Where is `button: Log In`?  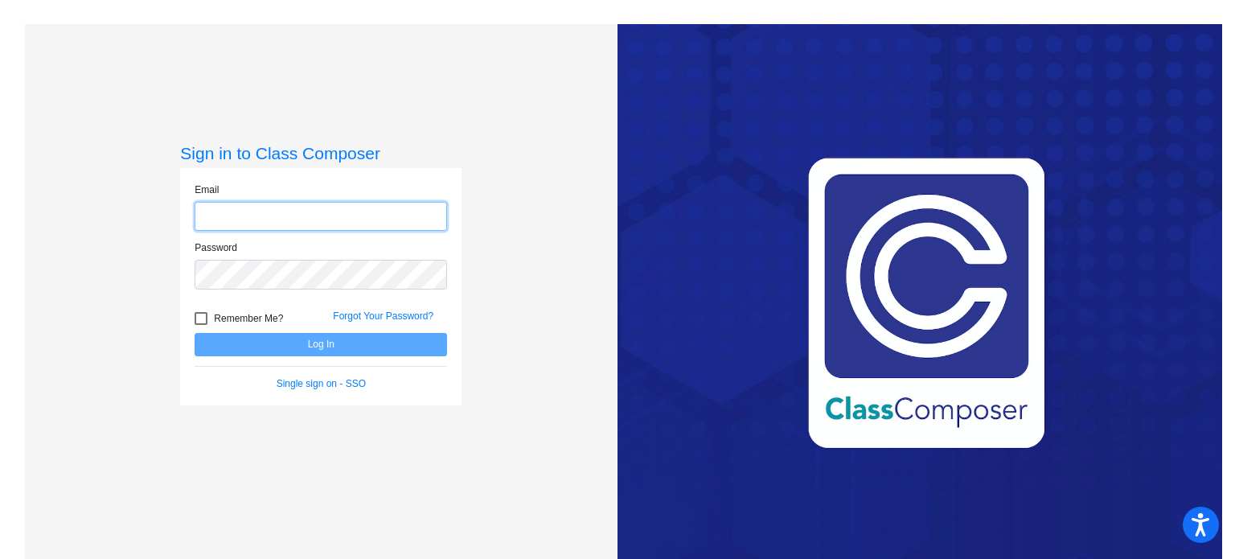
button: Log In is located at coordinates (321, 344).